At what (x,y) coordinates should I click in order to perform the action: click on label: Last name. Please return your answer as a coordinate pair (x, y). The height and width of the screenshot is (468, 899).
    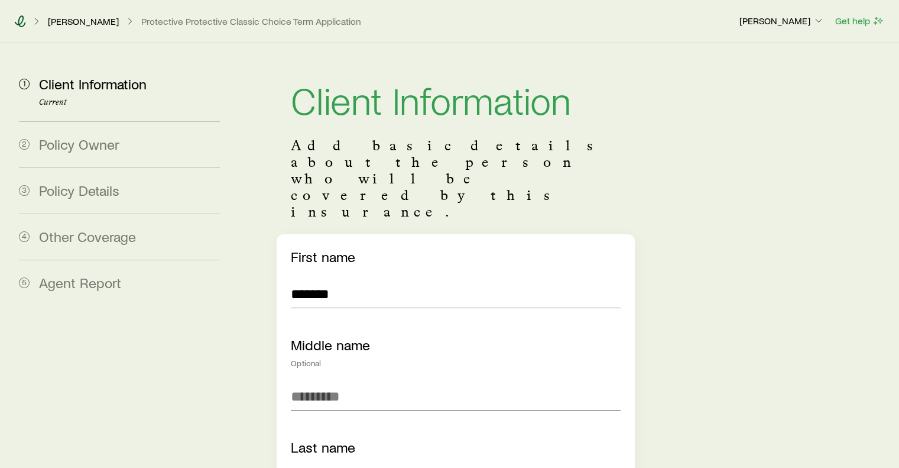
    Looking at the image, I should click on (323, 446).